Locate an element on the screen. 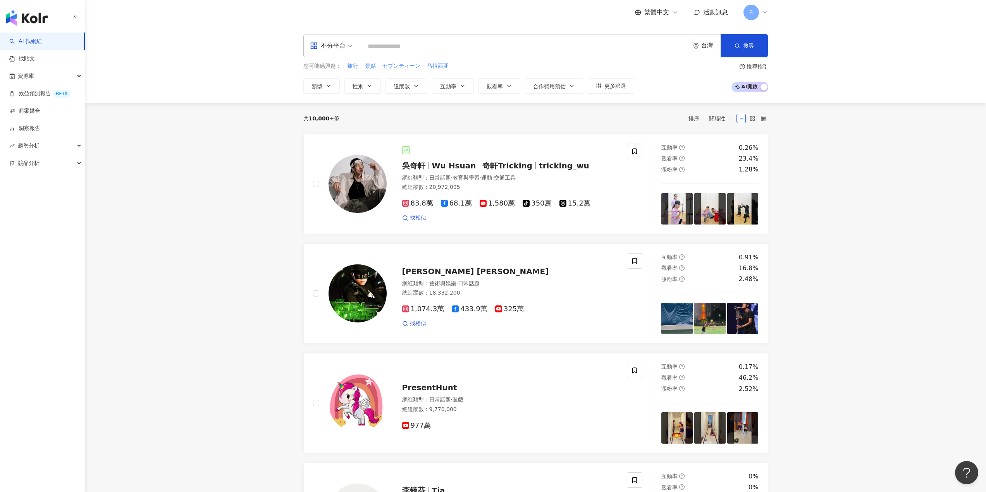 The width and height of the screenshot is (986, 492). button: 性別 is located at coordinates (363, 86).